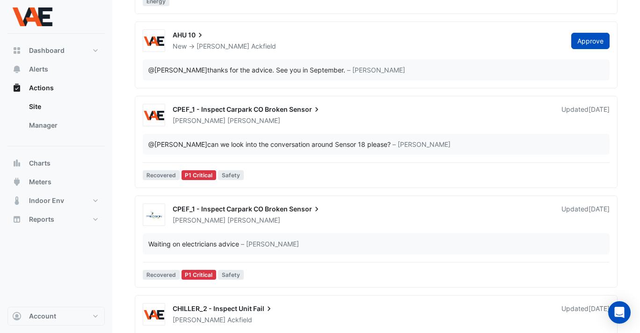 The image size is (640, 333). What do you see at coordinates (246, 70) in the screenshot?
I see `div: thanks for the advice. See you in September.` at bounding box center [246, 70].